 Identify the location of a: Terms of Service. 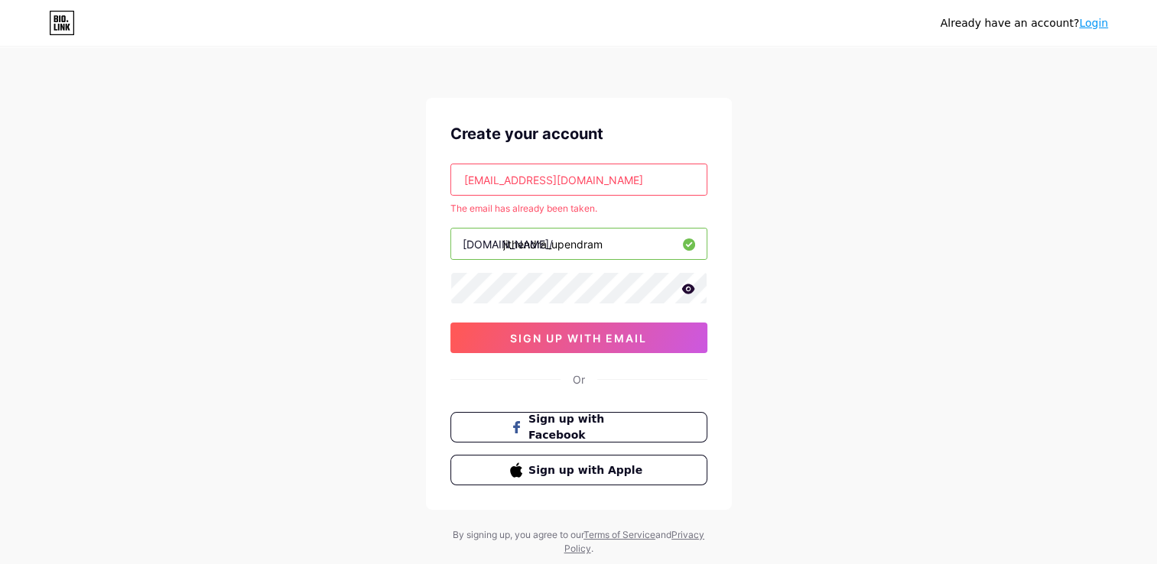
(619, 535).